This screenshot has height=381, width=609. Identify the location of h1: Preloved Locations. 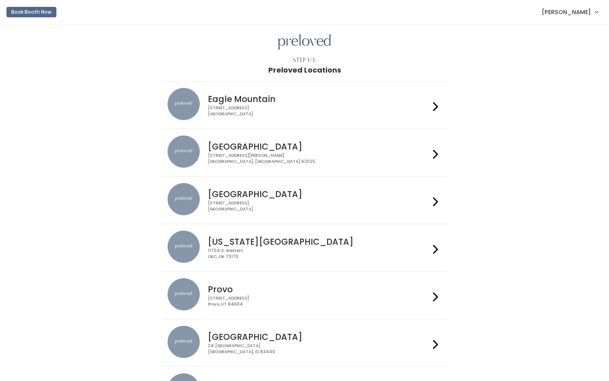
(304, 70).